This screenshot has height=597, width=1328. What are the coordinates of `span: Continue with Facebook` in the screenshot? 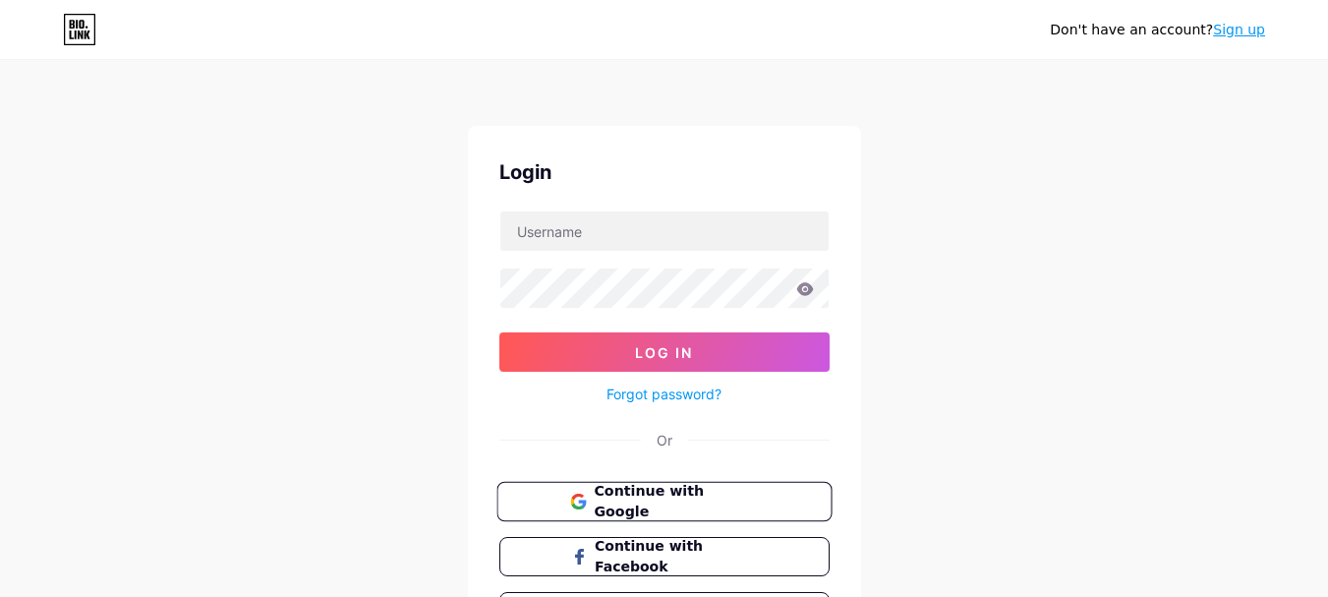 It's located at (675, 556).